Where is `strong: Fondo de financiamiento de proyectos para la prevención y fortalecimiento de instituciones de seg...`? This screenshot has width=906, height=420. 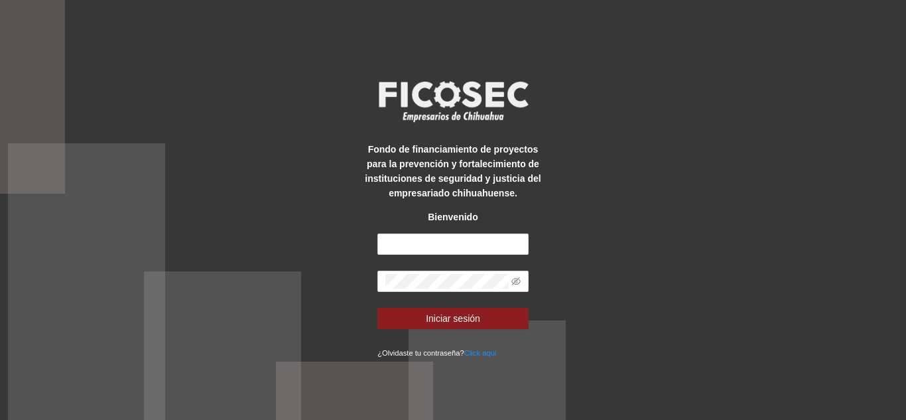 strong: Fondo de financiamiento de proyectos para la prevención y fortalecimiento de instituciones de seg... is located at coordinates (453, 171).